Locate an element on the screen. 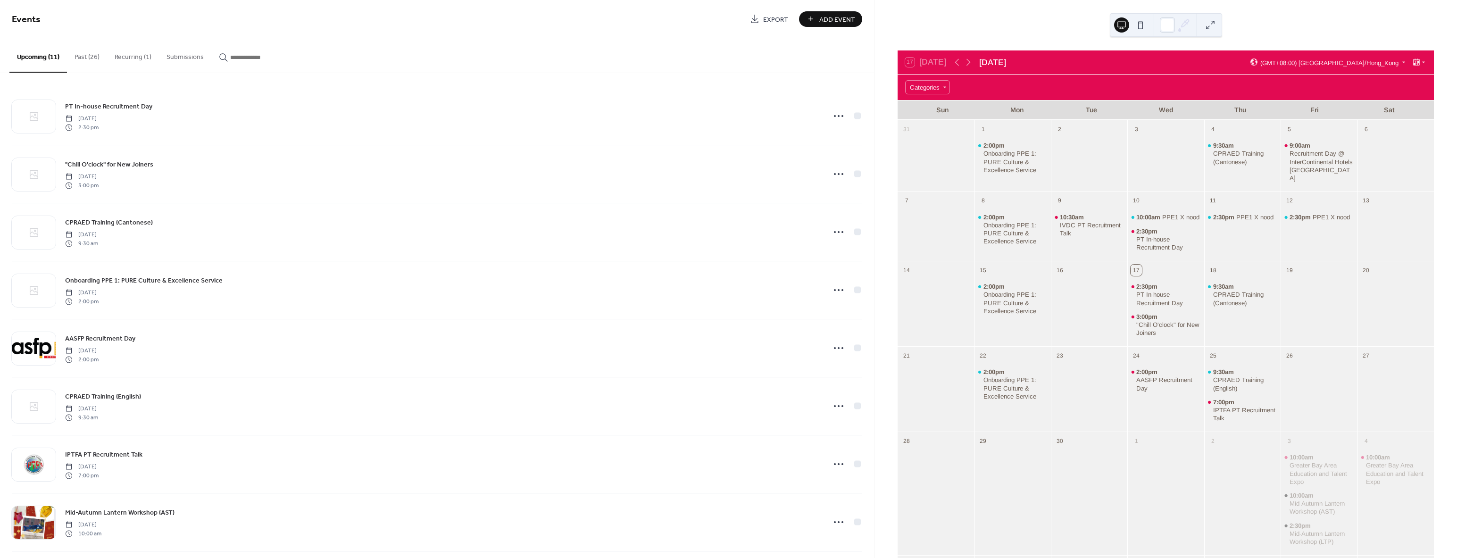 The width and height of the screenshot is (1457, 558). div: 8 is located at coordinates (983, 200).